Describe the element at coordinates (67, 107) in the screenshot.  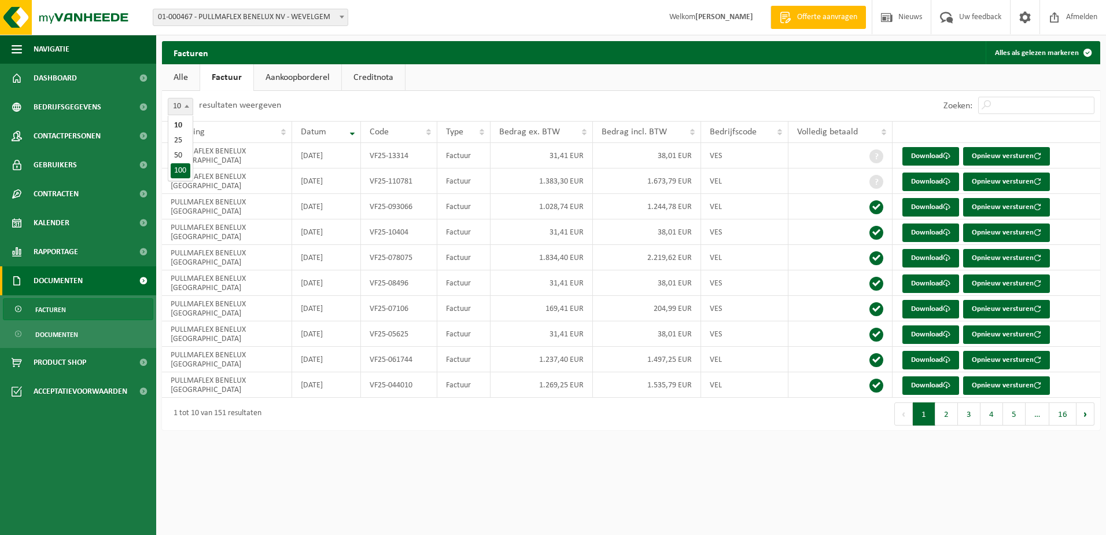
I see `span: Bedrijfsgegevens` at that location.